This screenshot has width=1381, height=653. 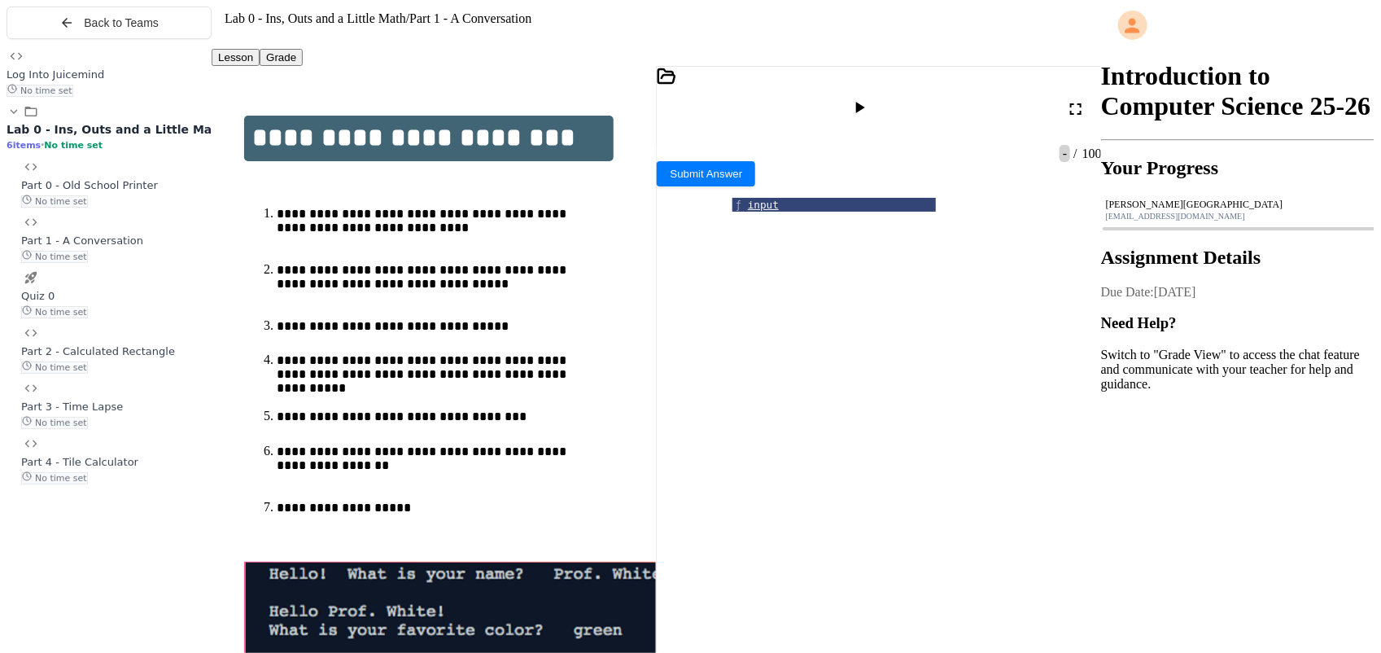 What do you see at coordinates (706, 173) in the screenshot?
I see `span: Submit Answer` at bounding box center [706, 173].